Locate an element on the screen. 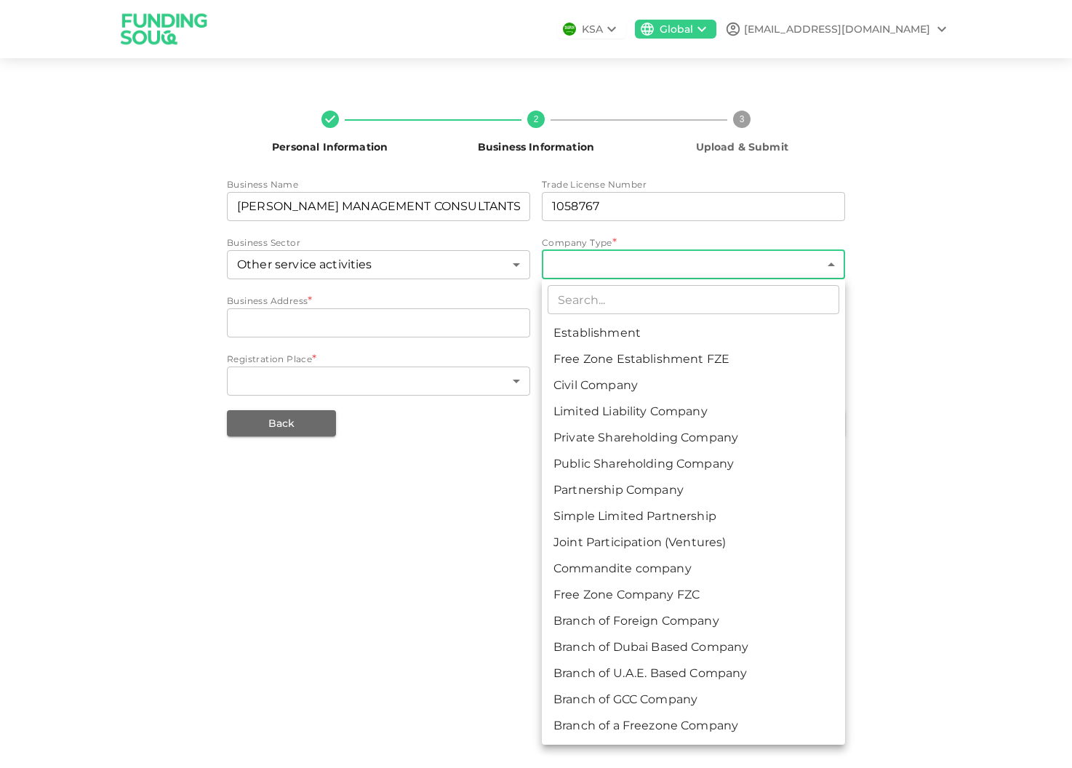  li: Joint Participation (Ventures) is located at coordinates (693, 543).